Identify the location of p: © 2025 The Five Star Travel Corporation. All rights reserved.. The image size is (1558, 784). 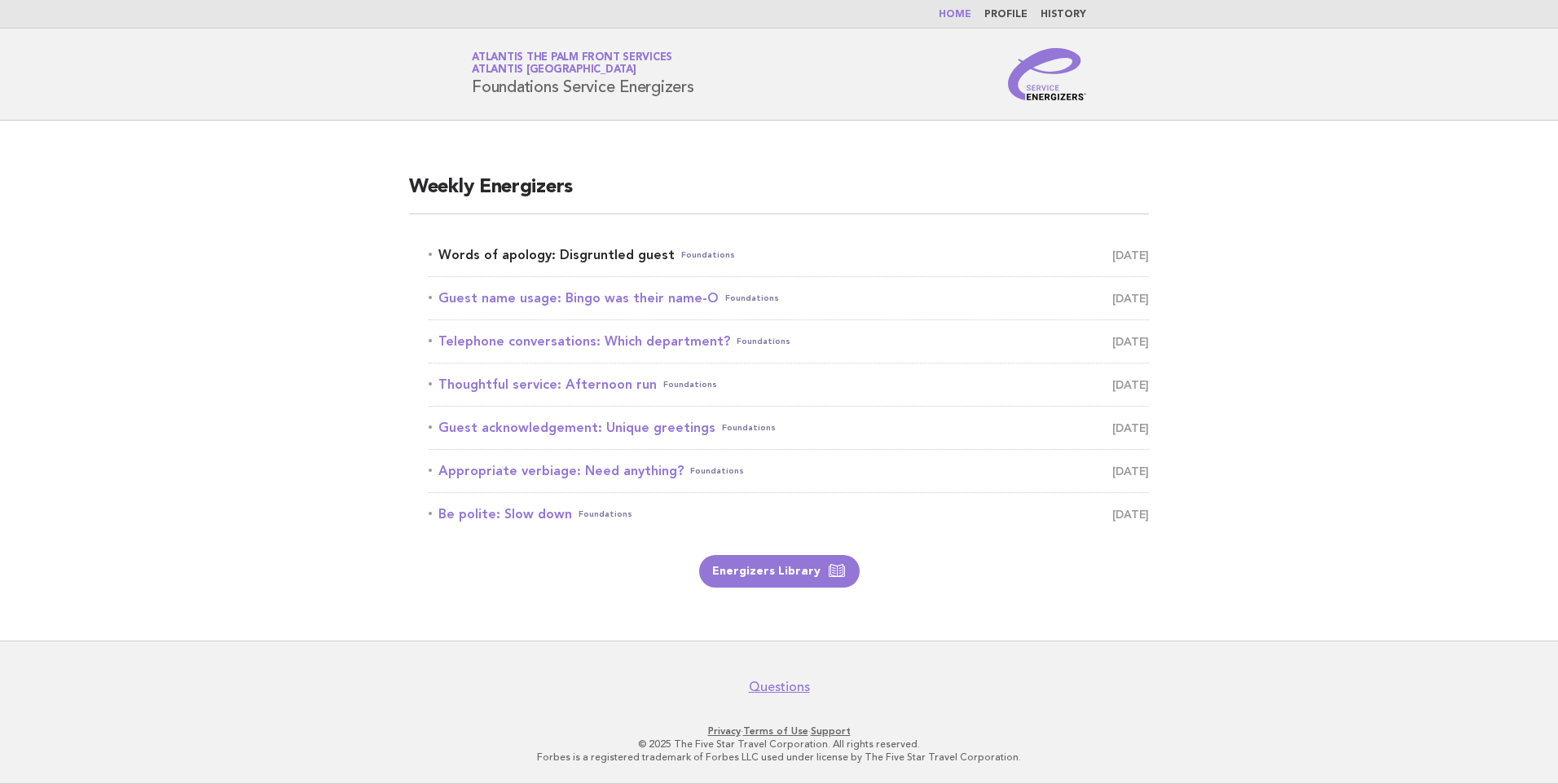
(779, 743).